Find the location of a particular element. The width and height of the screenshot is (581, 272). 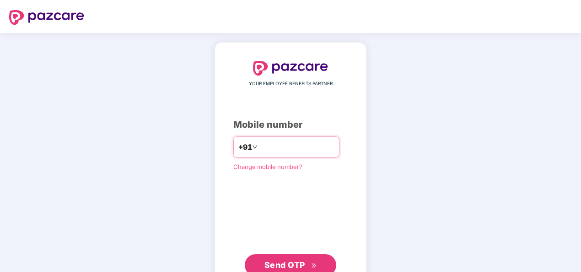

span: Send OTP is located at coordinates (284, 264).